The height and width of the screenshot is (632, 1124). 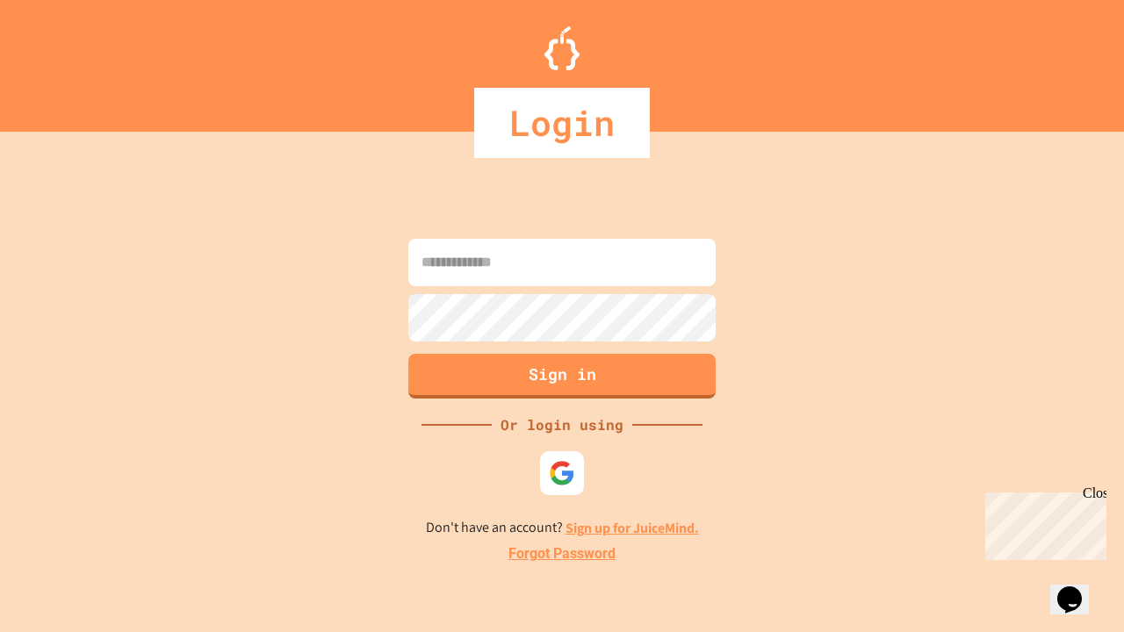 What do you see at coordinates (562, 473) in the screenshot?
I see `img: google-icon.svg` at bounding box center [562, 473].